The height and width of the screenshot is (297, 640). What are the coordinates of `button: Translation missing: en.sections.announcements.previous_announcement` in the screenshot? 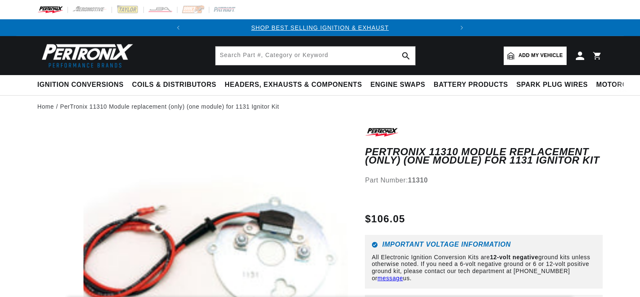 It's located at (178, 28).